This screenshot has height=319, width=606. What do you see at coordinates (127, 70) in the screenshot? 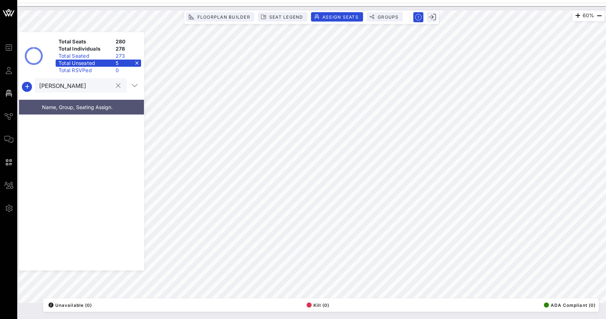
I see `div: 0` at bounding box center [127, 70].